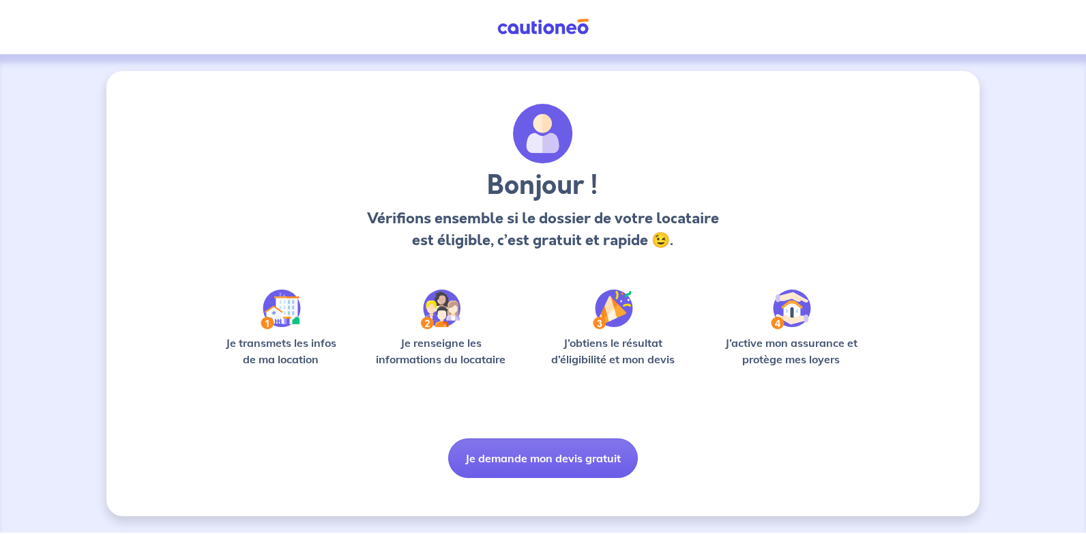 This screenshot has width=1086, height=534. I want to click on img: Cautioneo, so click(543, 27).